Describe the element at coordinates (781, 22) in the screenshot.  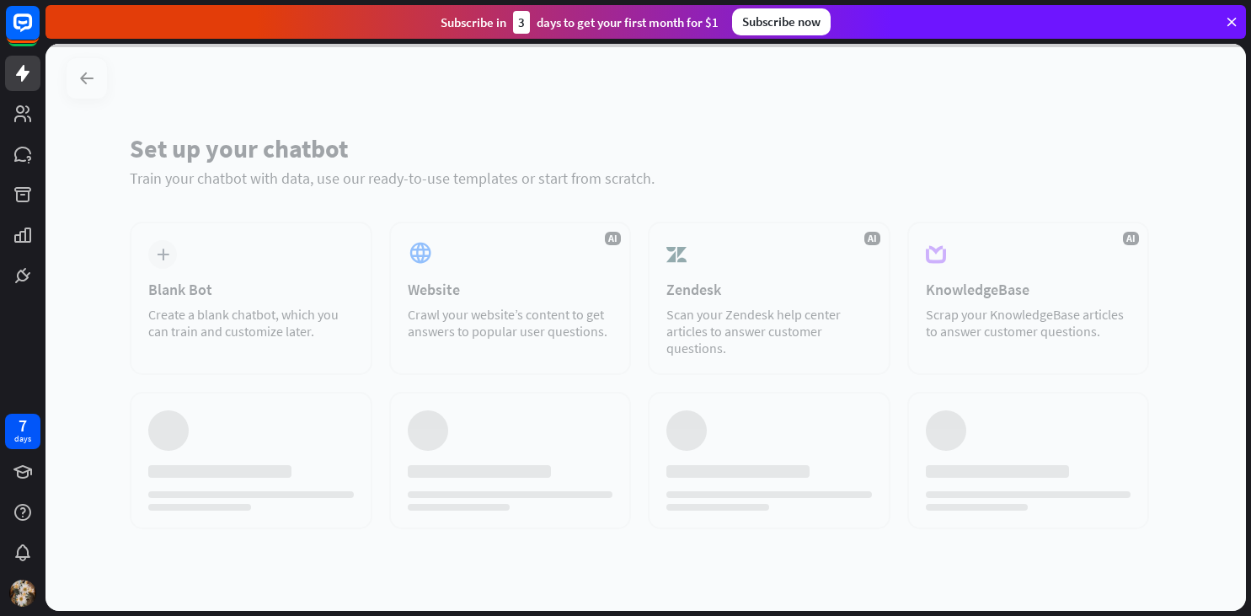
I see `div: Subscribe now` at that location.